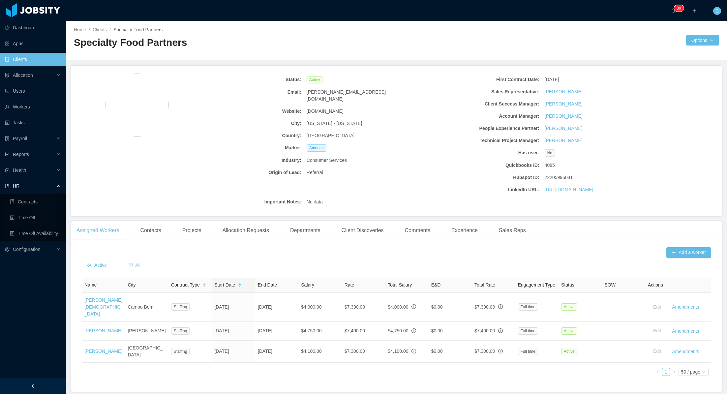 The image size is (727, 394). I want to click on span: Total Salary, so click(400, 285).